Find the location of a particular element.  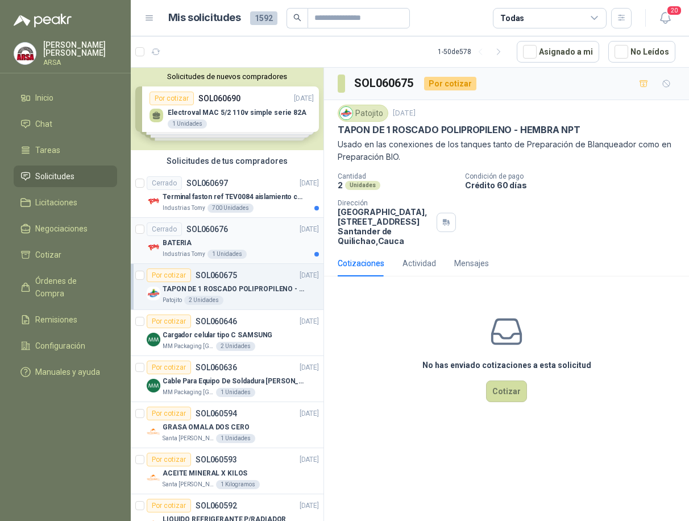

span: Manuales y ayuda is located at coordinates (68, 372).